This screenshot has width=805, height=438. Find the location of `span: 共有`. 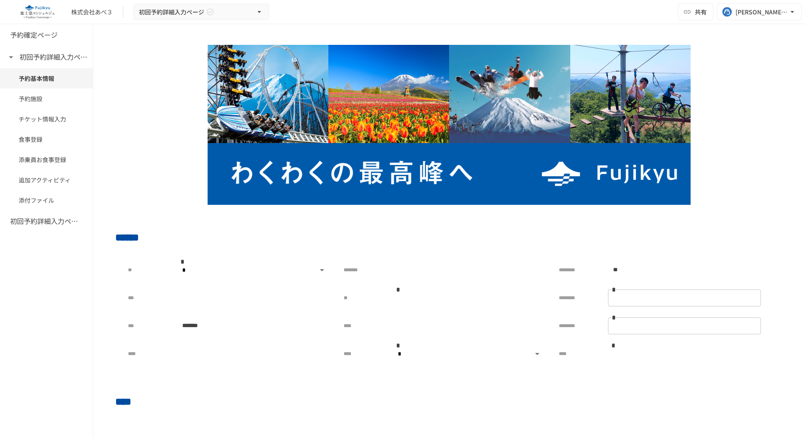

span: 共有 is located at coordinates (701, 12).